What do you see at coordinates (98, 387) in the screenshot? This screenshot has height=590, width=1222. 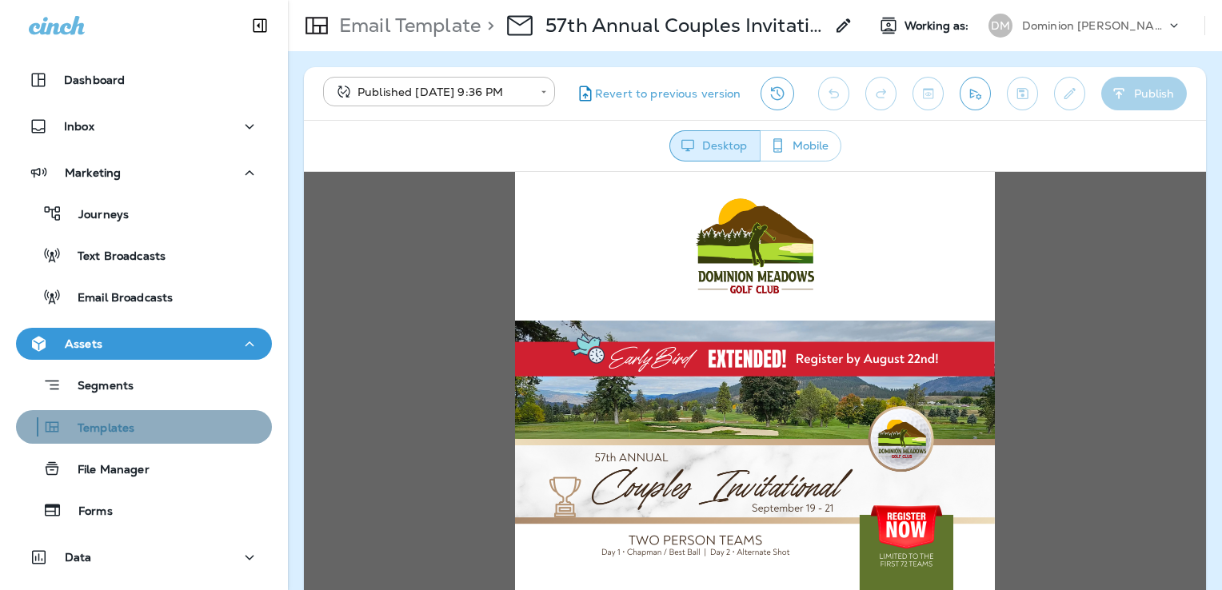 I see `p: Segments` at bounding box center [98, 387].